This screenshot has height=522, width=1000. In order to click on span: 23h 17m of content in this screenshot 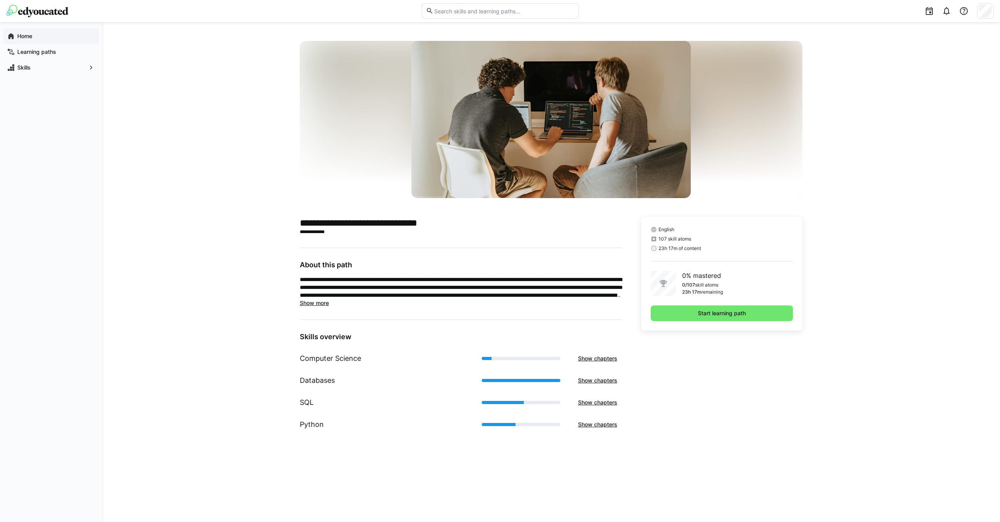, I will do `click(680, 248)`.